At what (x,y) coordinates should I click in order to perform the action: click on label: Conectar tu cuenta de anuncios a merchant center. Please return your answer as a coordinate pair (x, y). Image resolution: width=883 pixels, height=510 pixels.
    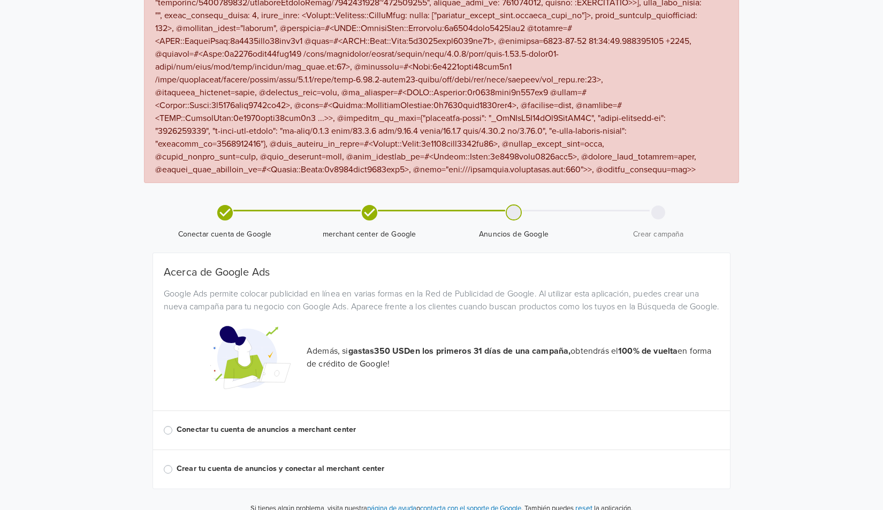
    Looking at the image, I should click on (448, 430).